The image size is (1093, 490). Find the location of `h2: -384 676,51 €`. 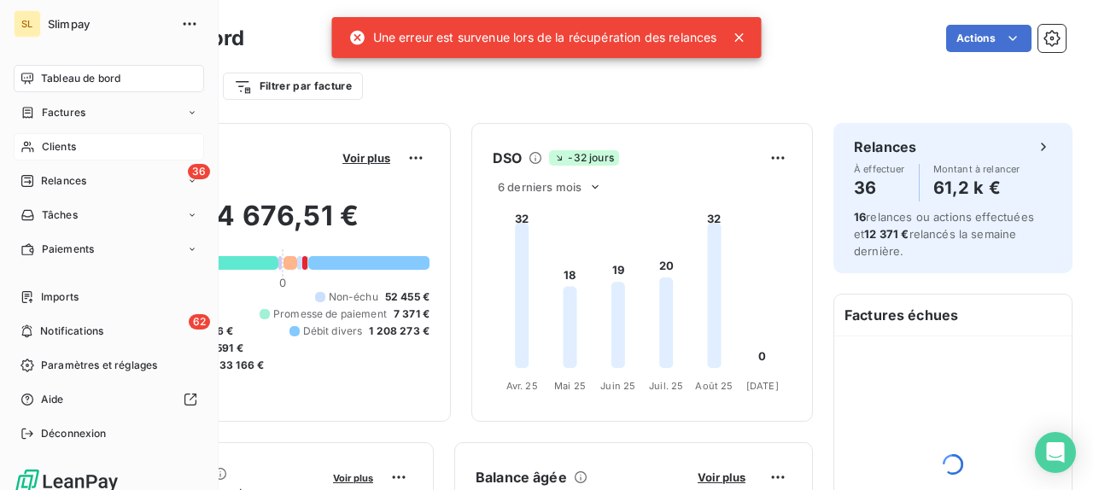

h2: -384 676,51 € is located at coordinates (263, 225).